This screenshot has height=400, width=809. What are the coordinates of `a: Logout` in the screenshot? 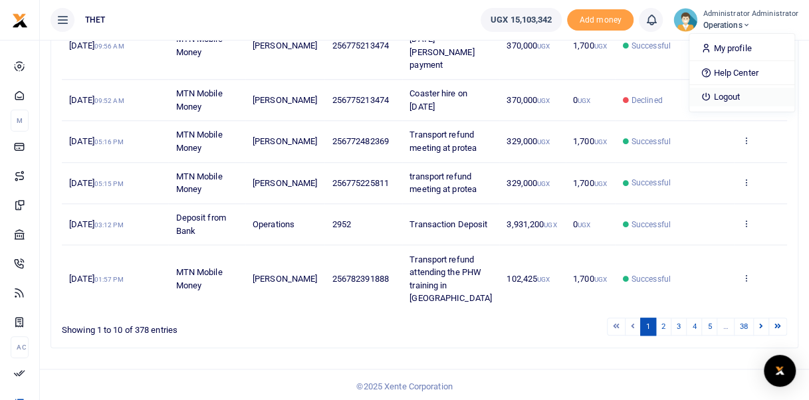 It's located at (742, 97).